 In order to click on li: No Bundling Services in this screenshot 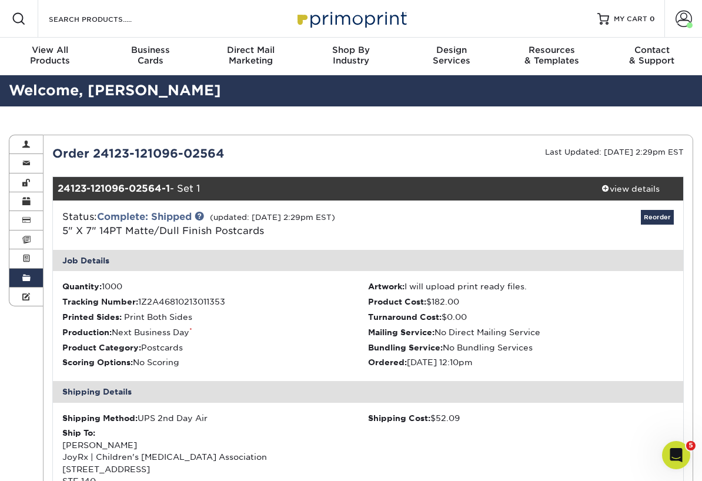, I will do `click(521, 348)`.